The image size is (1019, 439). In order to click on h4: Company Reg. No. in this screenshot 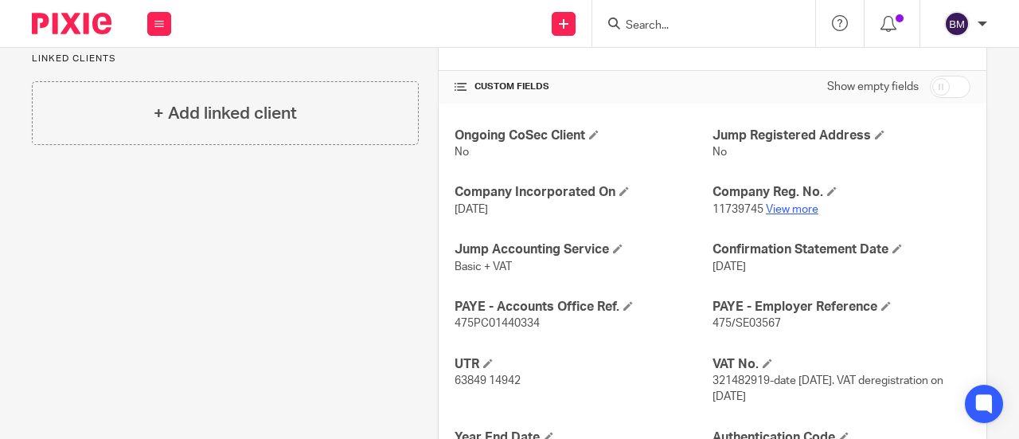, I will do `click(841, 192)`.